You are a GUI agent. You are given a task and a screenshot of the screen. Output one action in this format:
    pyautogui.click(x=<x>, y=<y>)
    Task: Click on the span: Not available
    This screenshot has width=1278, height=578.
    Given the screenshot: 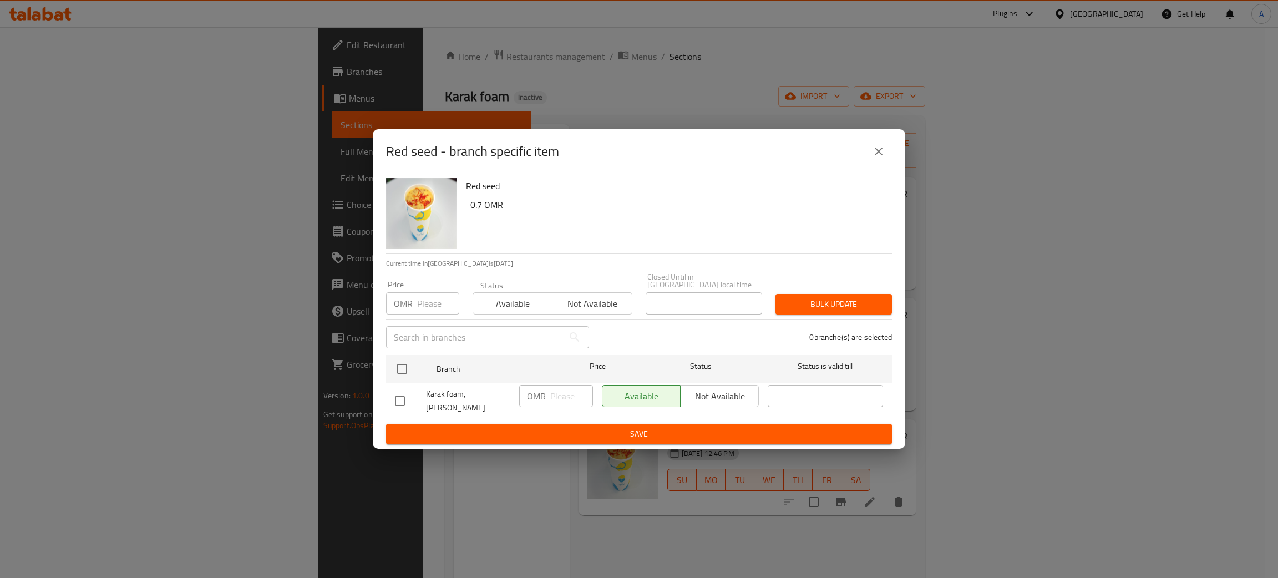 What is the action you would take?
    pyautogui.click(x=592, y=303)
    